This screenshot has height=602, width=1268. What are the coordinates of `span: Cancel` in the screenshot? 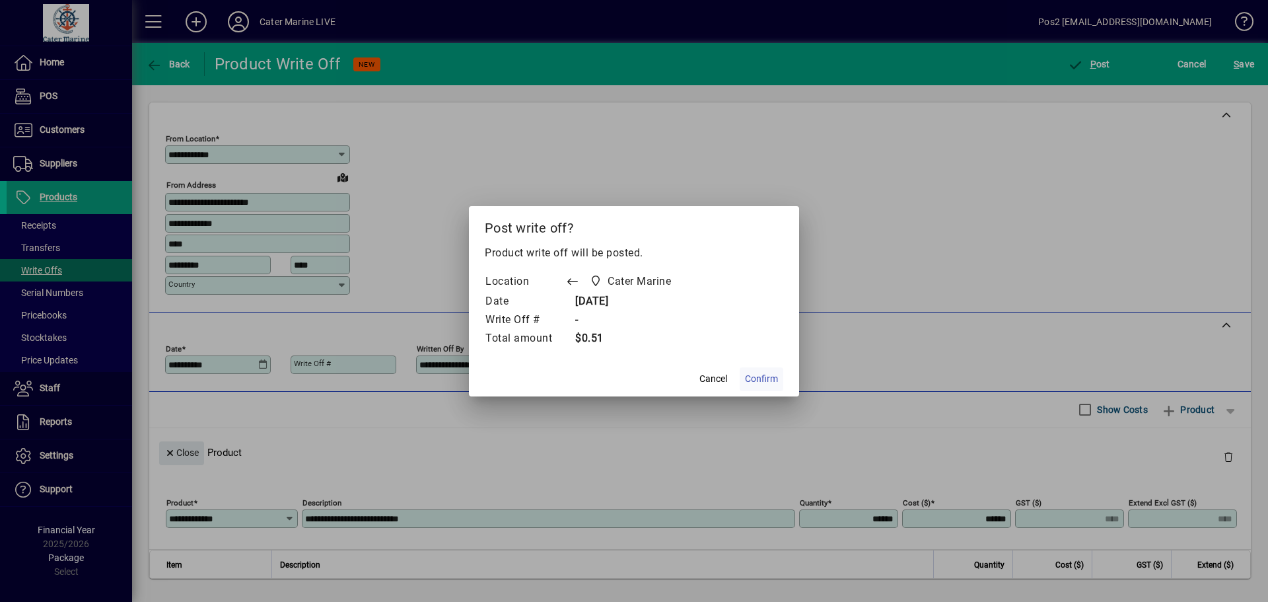 It's located at (713, 379).